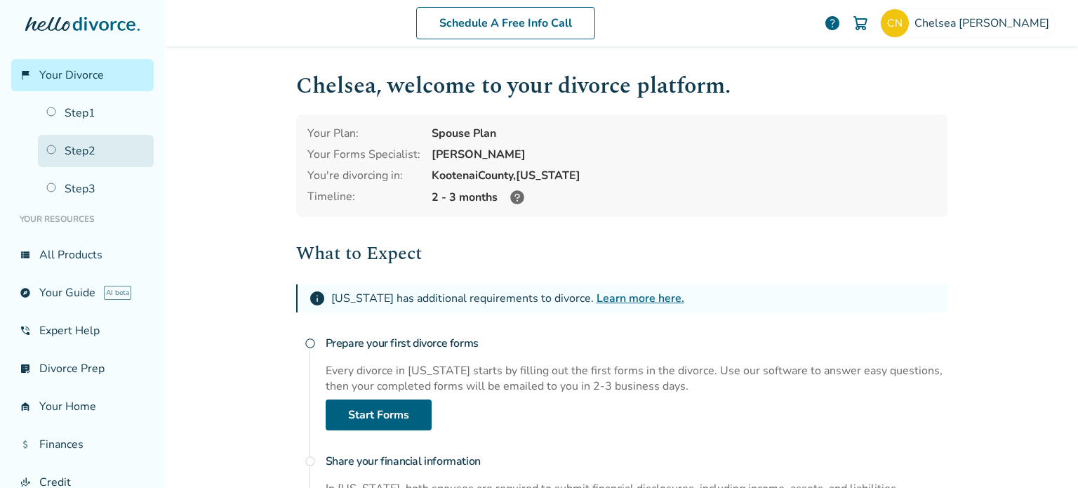 This screenshot has width=1078, height=488. Describe the element at coordinates (25, 255) in the screenshot. I see `span: view_list` at that location.